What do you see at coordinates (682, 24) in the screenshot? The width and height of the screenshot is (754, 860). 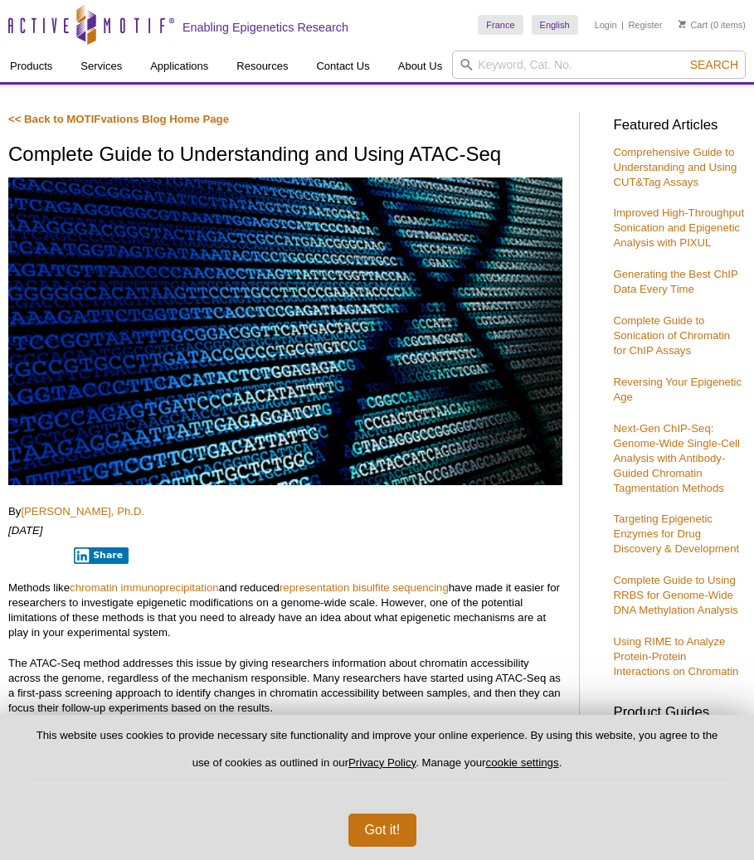 I see `img: Your Cart` at bounding box center [682, 24].